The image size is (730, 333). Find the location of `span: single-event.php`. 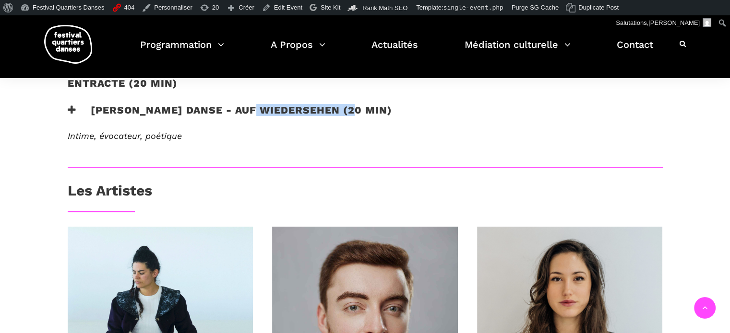

span: single-event.php is located at coordinates (473, 7).